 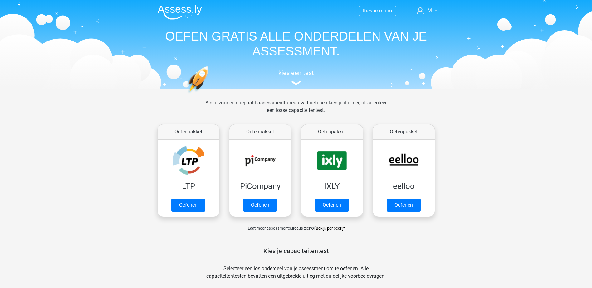 What do you see at coordinates (279, 229) in the screenshot?
I see `span: Laat meer assessmentbureaus zien` at bounding box center [279, 229].